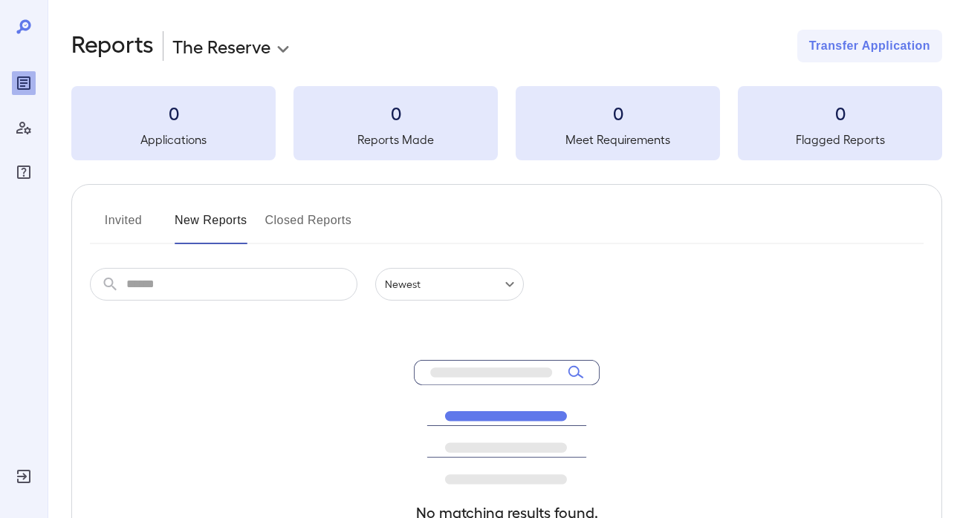 The height and width of the screenshot is (518, 960). What do you see at coordinates (211, 227) in the screenshot?
I see `button: New Reports` at bounding box center [211, 227].